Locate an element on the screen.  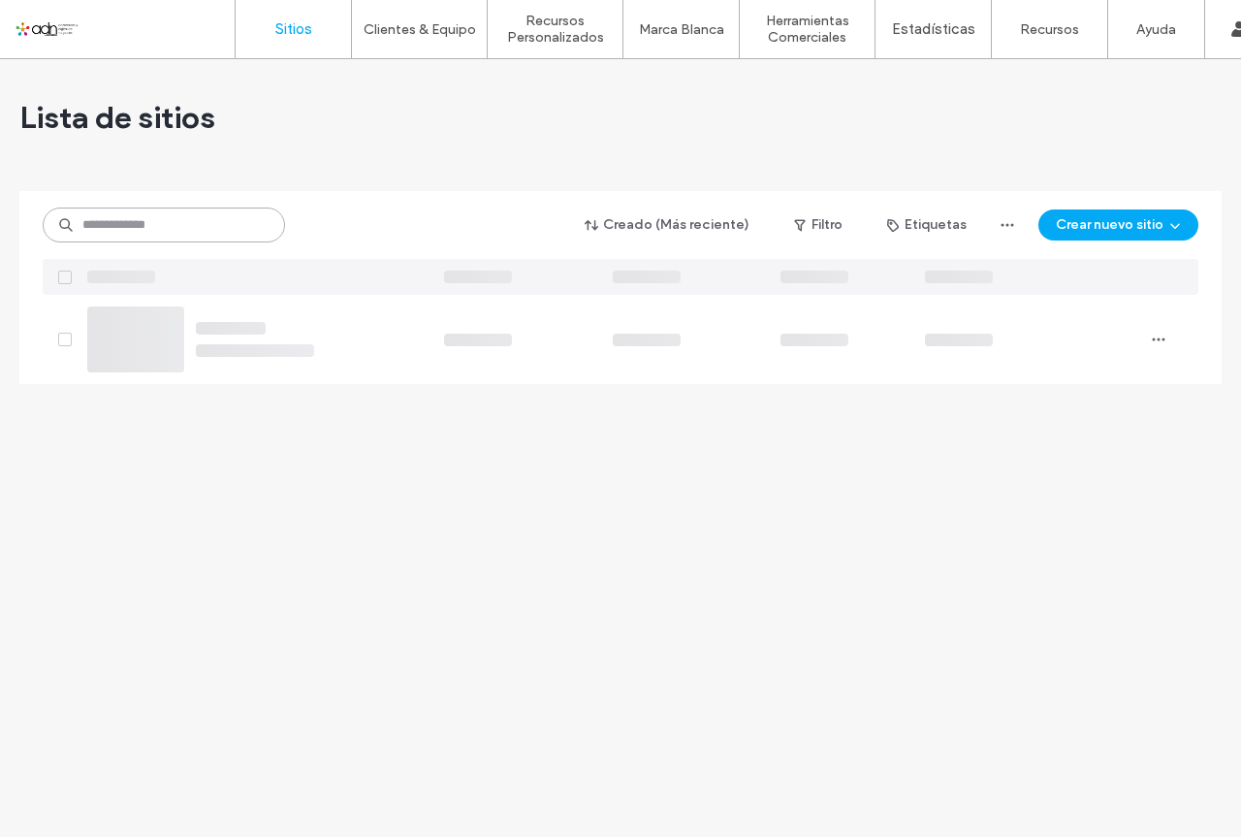
label: Recursos is located at coordinates (1049, 29).